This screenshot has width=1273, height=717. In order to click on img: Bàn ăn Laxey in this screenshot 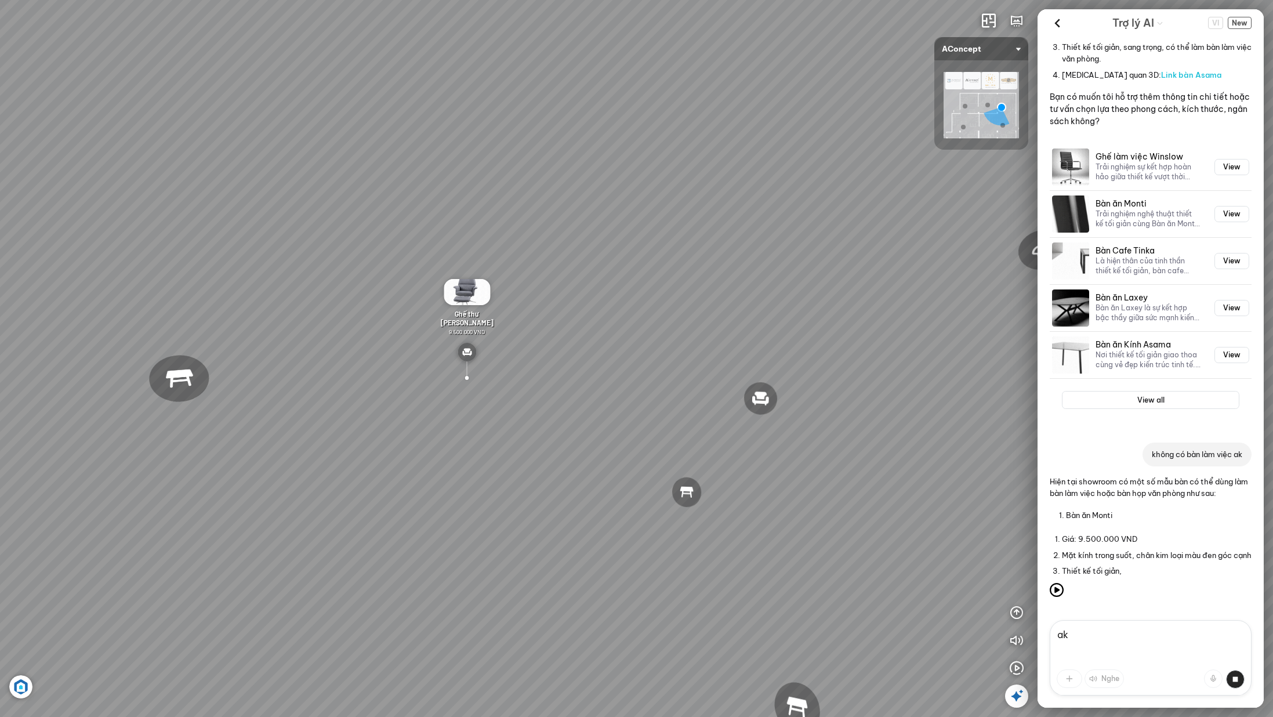, I will do `click(1071, 308)`.